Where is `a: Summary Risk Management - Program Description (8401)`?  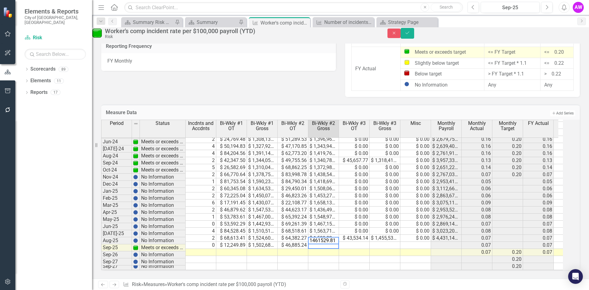
a: Summary Risk Management - Program Description (8401) is located at coordinates (148, 22).